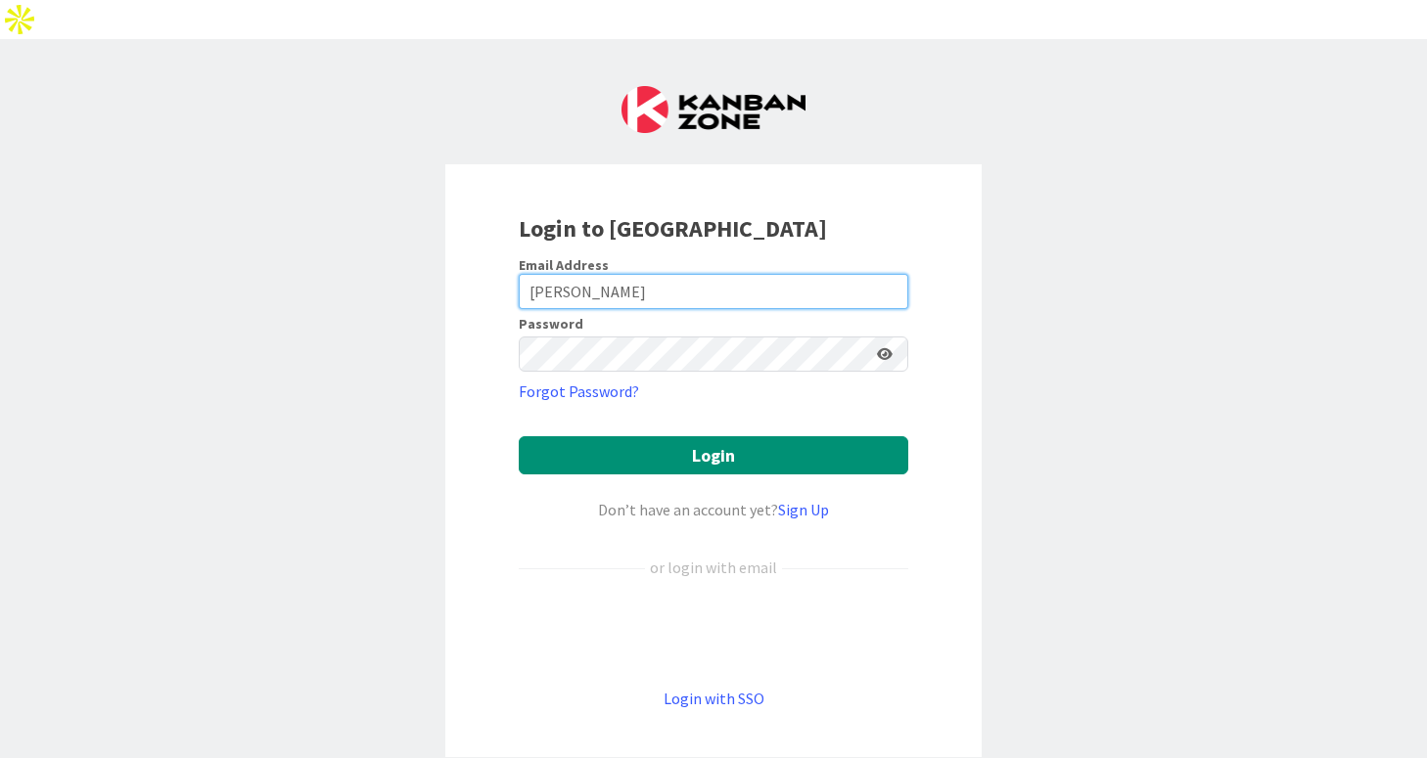 Image resolution: width=1427 pixels, height=758 pixels. Describe the element at coordinates (713, 110) in the screenshot. I see `img: Kanban Zone` at that location.